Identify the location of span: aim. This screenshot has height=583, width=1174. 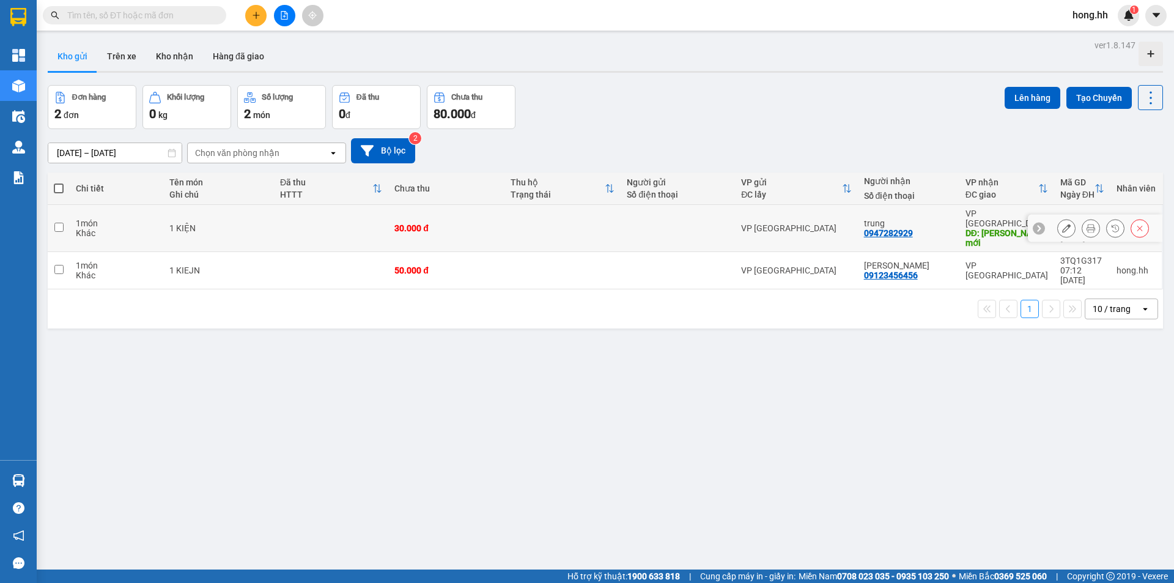
(313, 15).